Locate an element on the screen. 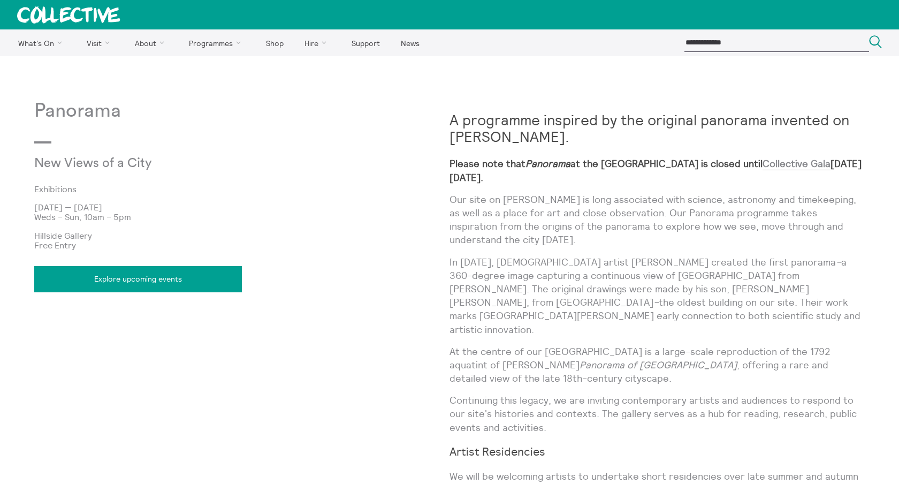  a: Exhibitions is located at coordinates (233, 189).